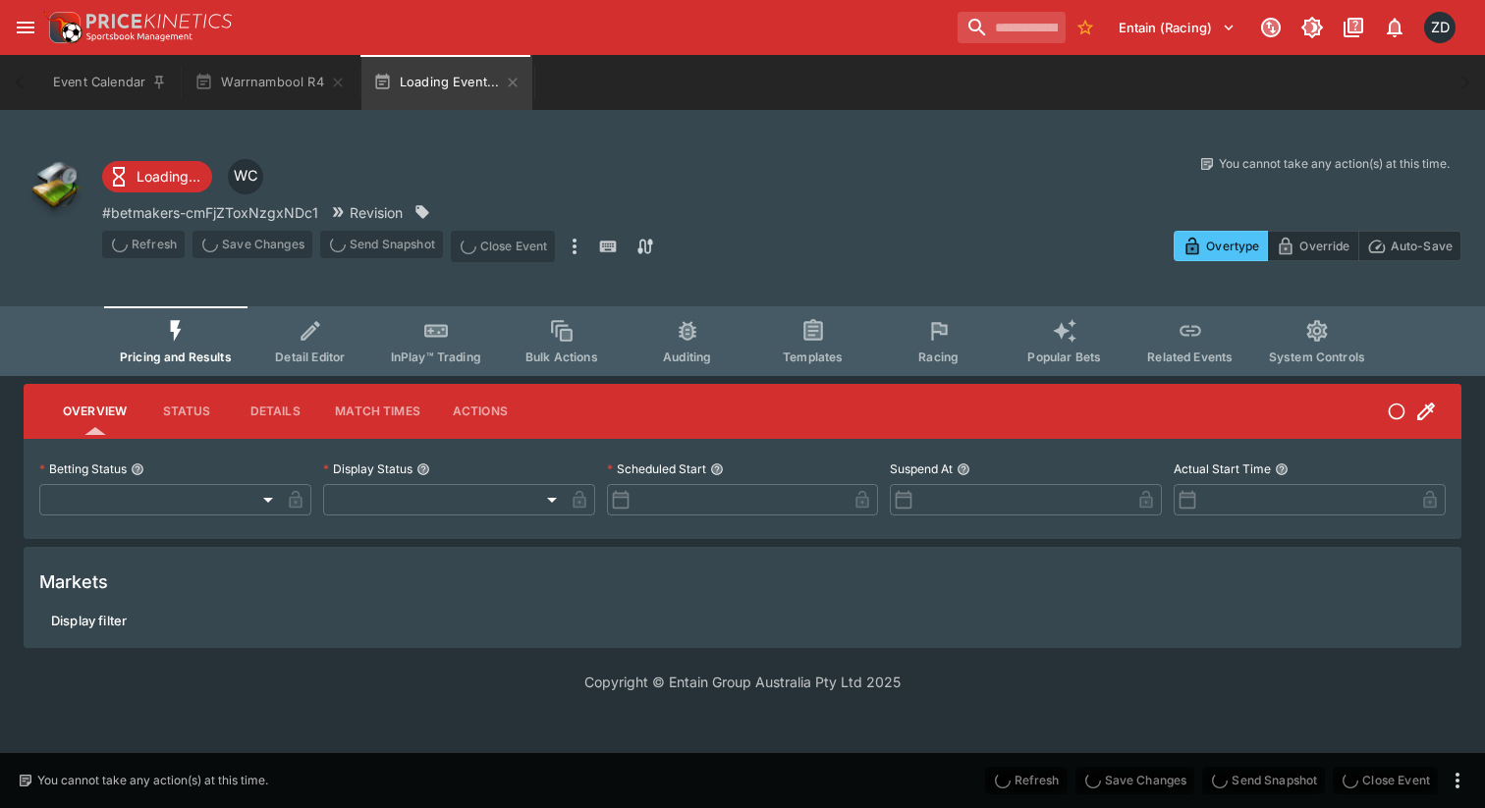 The image size is (1485, 808). I want to click on span: Related Events, so click(1189, 356).